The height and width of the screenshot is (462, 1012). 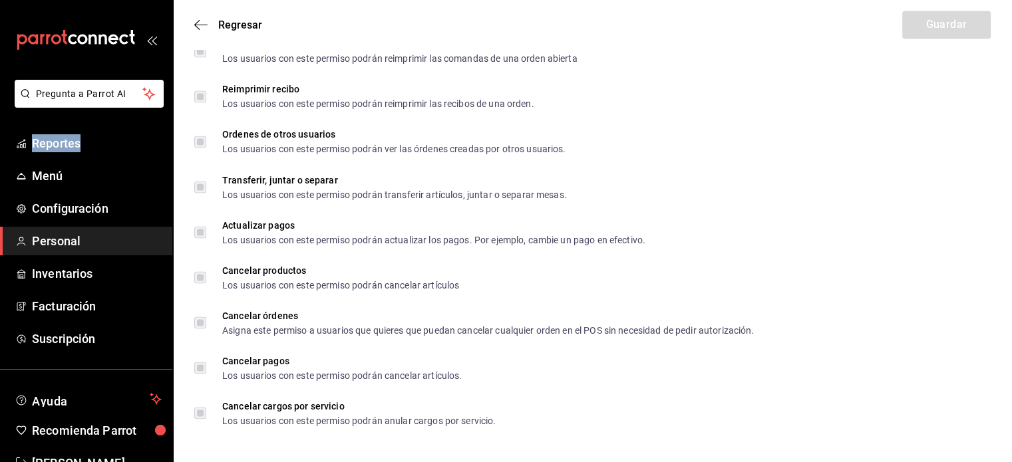 I want to click on span: Ayuda, so click(x=88, y=399).